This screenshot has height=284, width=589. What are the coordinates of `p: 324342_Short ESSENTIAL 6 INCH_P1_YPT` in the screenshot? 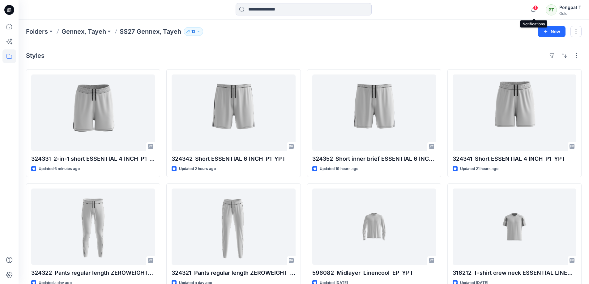 It's located at (233, 159).